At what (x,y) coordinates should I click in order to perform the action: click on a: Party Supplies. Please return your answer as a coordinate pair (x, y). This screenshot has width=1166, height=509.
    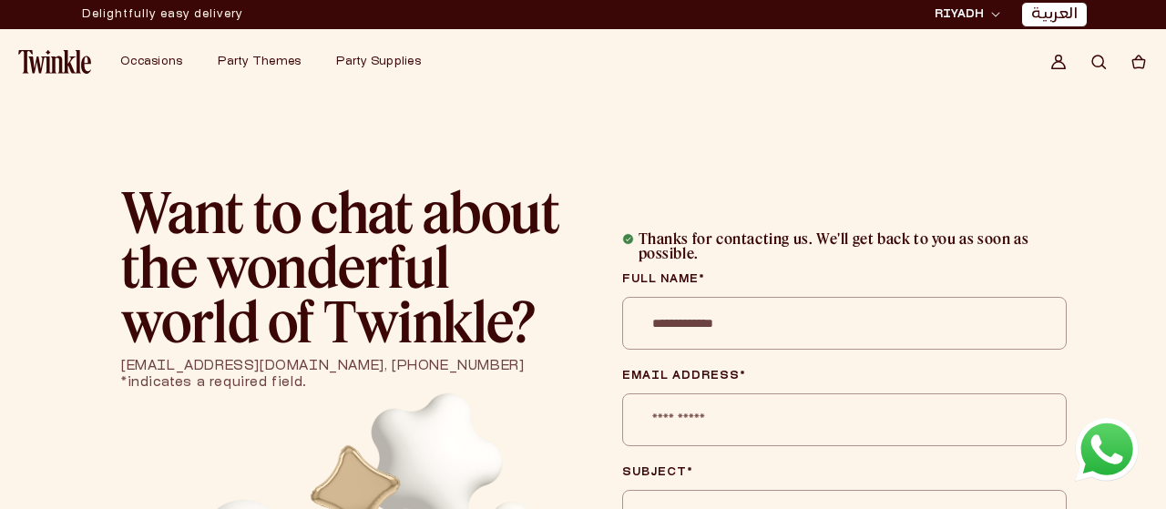
    Looking at the image, I should click on (378, 62).